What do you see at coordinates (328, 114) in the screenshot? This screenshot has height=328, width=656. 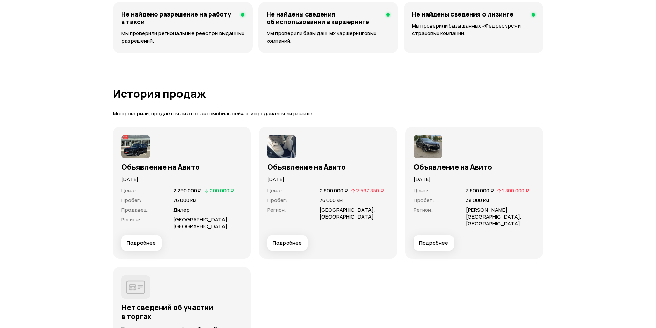 I see `p: Мы проверили, продаётся ли этот автомобиль сейчас и продавался ли раньше.` at bounding box center [328, 114].